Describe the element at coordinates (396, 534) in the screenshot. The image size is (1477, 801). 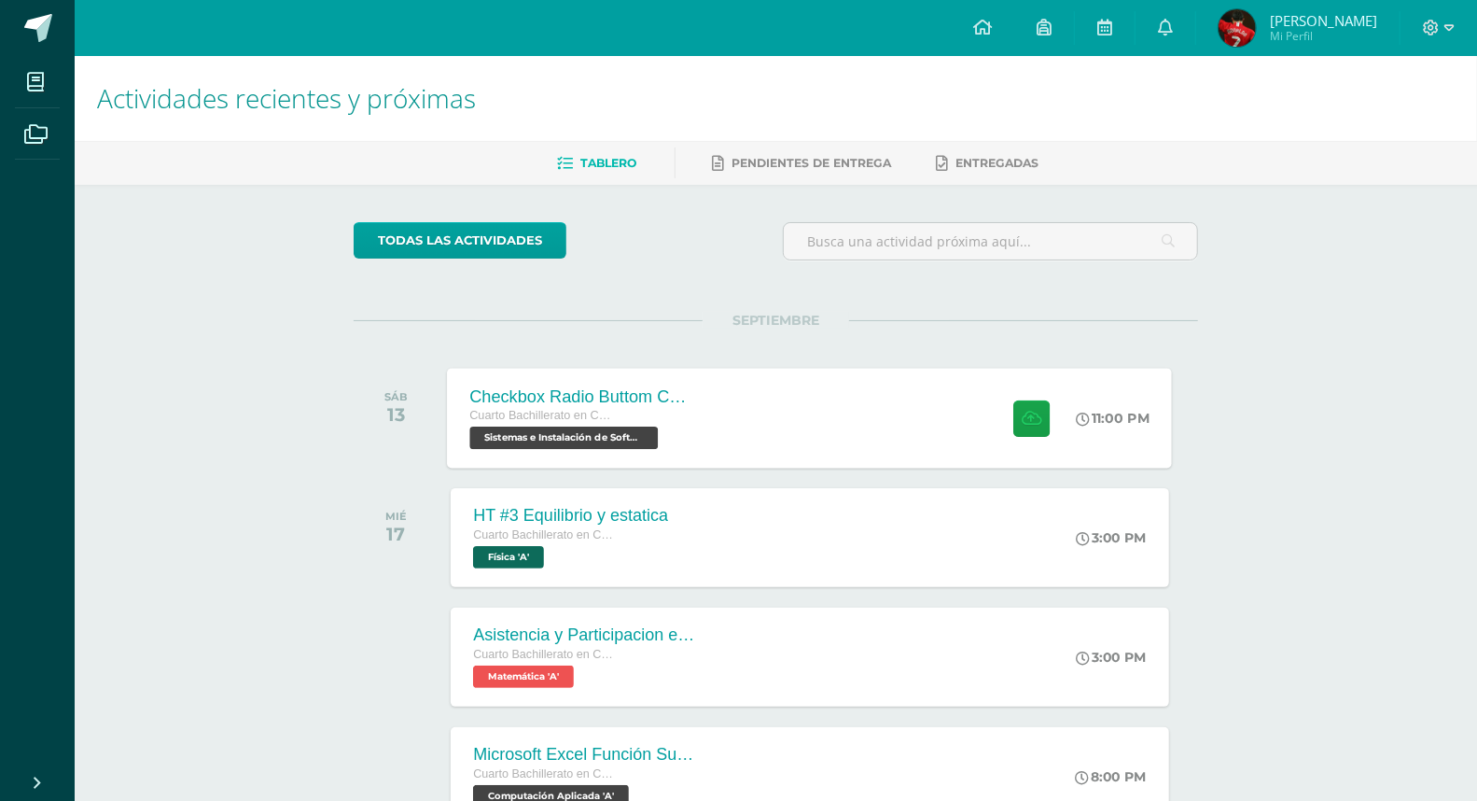
I see `div: 17` at that location.